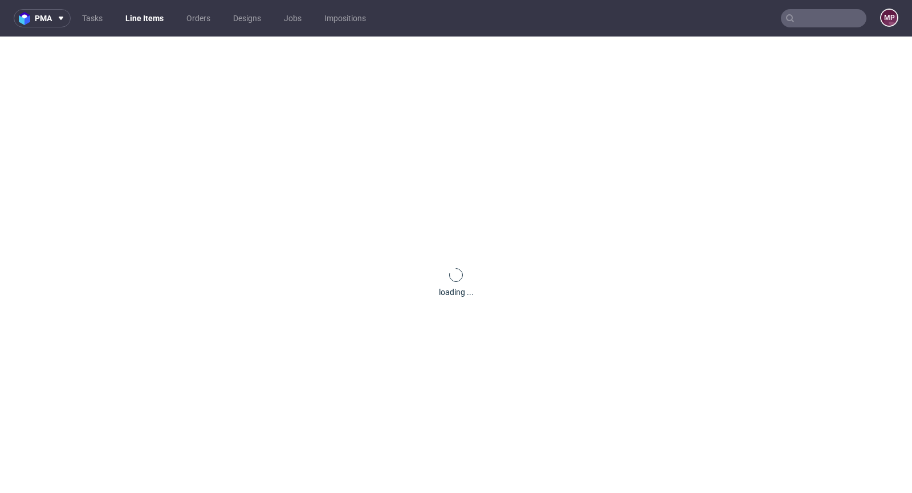 This screenshot has width=912, height=493. Describe the element at coordinates (43, 18) in the screenshot. I see `span: pma` at that location.